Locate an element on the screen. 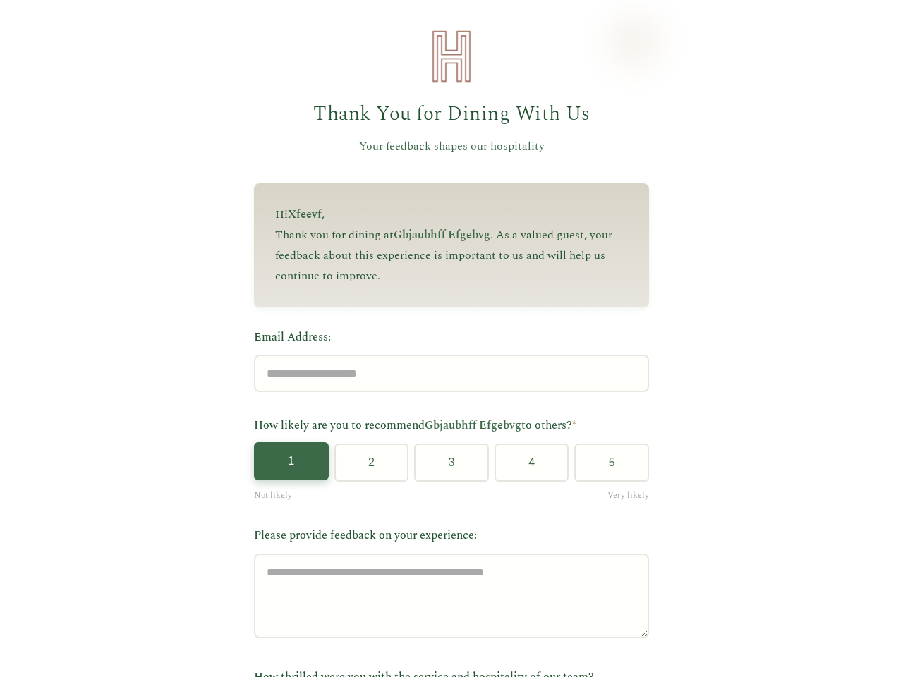 The height and width of the screenshot is (677, 903). label: Email Address: is located at coordinates (451, 338).